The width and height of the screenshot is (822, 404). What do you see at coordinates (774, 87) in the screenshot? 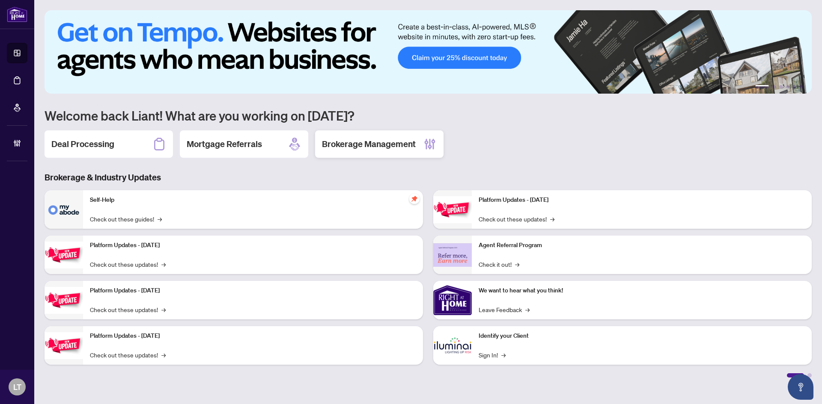
I see `button: 2` at bounding box center [774, 87].